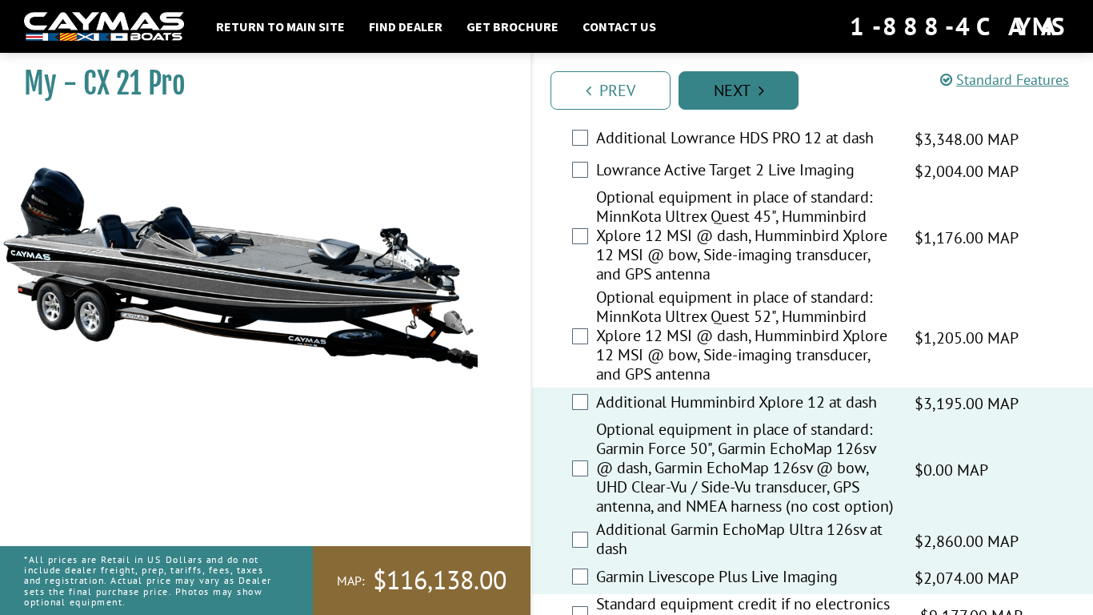 The height and width of the screenshot is (615, 1093). Describe the element at coordinates (745, 337) in the screenshot. I see `label: Optional equipment in place of standard: MinnKota Ultrex Quest 52", Humminbird Xplore 12 MSI @ da...` at that location.